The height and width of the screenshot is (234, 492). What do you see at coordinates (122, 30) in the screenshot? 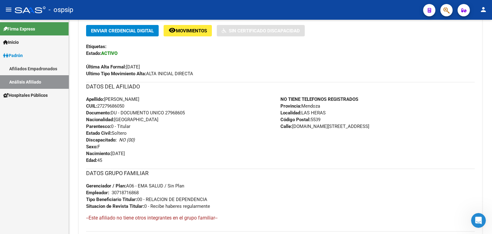
I see `button: Enviar Credencial Digital` at bounding box center [122, 30].